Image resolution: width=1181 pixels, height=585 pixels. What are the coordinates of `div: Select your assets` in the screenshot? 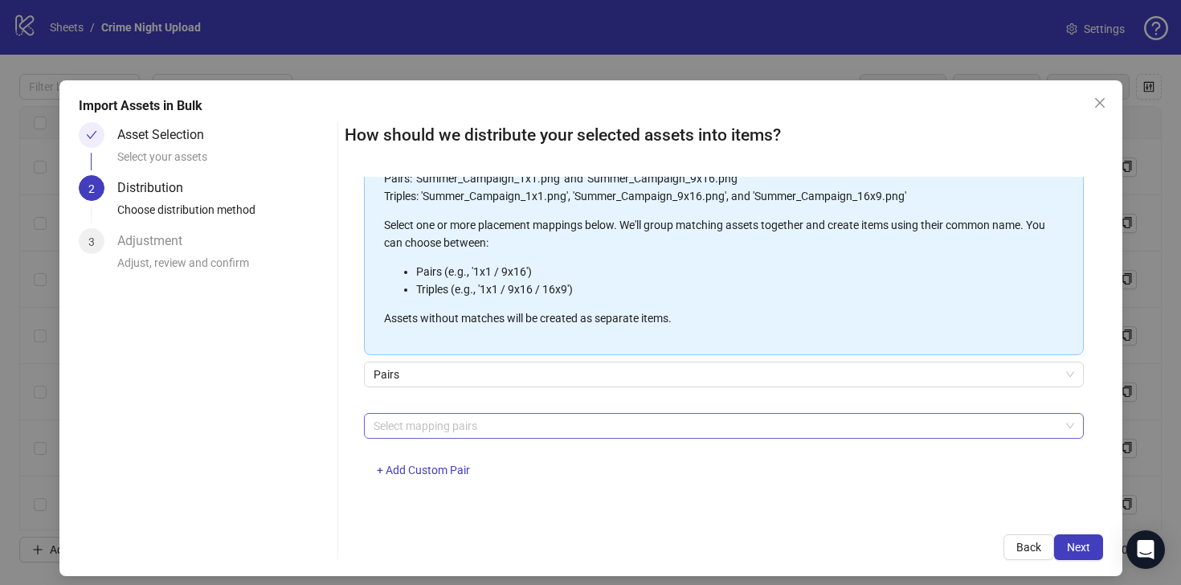 It's located at (224, 162).